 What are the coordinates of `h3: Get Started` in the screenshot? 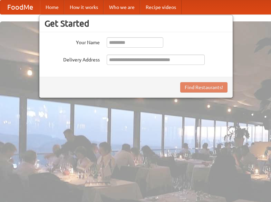 It's located at (136, 23).